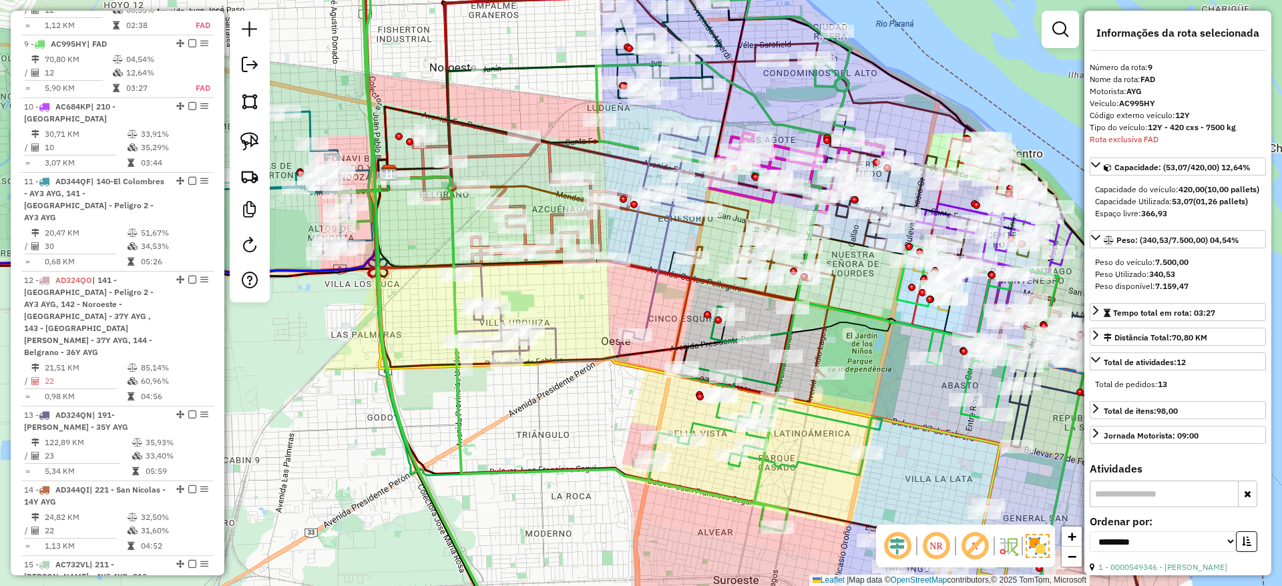 The image size is (1282, 586). I want to click on td: 0,98 KM, so click(85, 397).